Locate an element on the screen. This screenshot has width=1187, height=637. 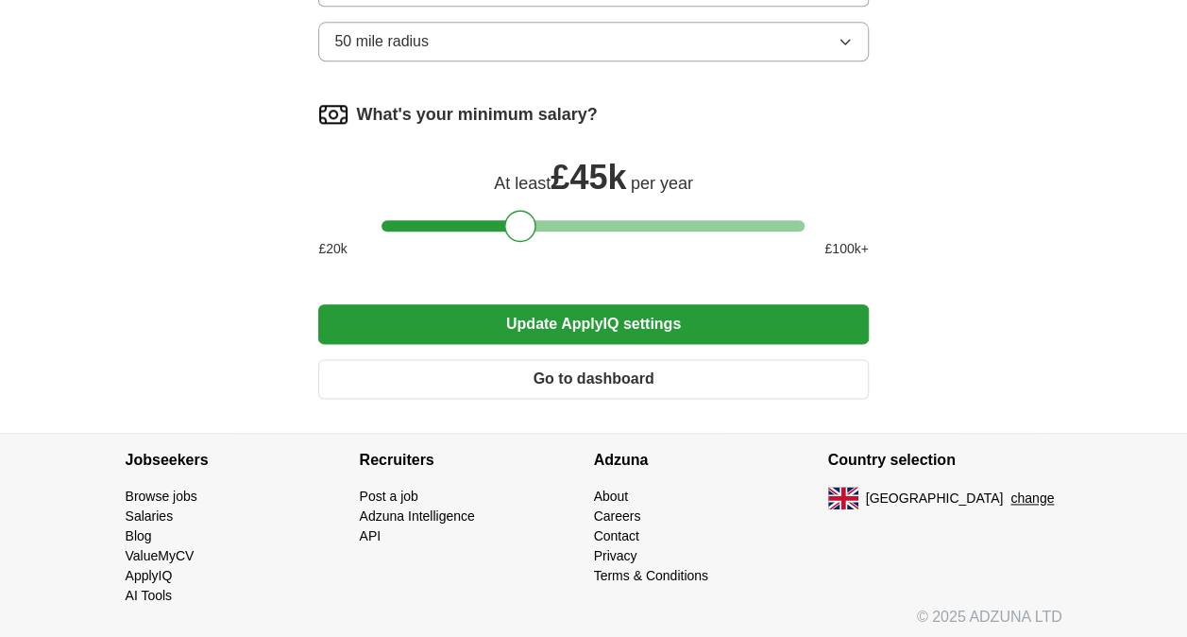
span: 50 mile radius is located at coordinates (382, 42).